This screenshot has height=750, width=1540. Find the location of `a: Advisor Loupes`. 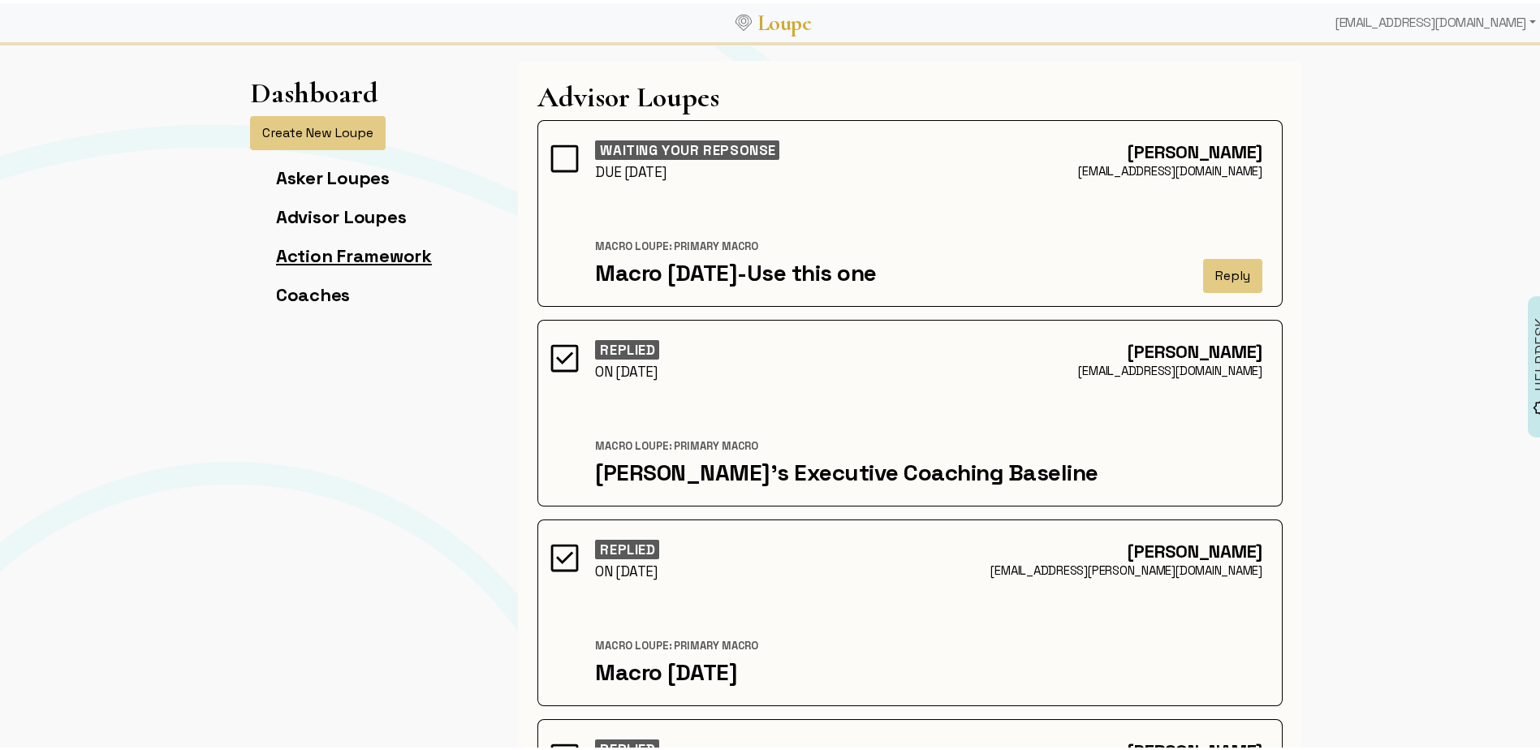

a: Advisor Loupes is located at coordinates (341, 213).